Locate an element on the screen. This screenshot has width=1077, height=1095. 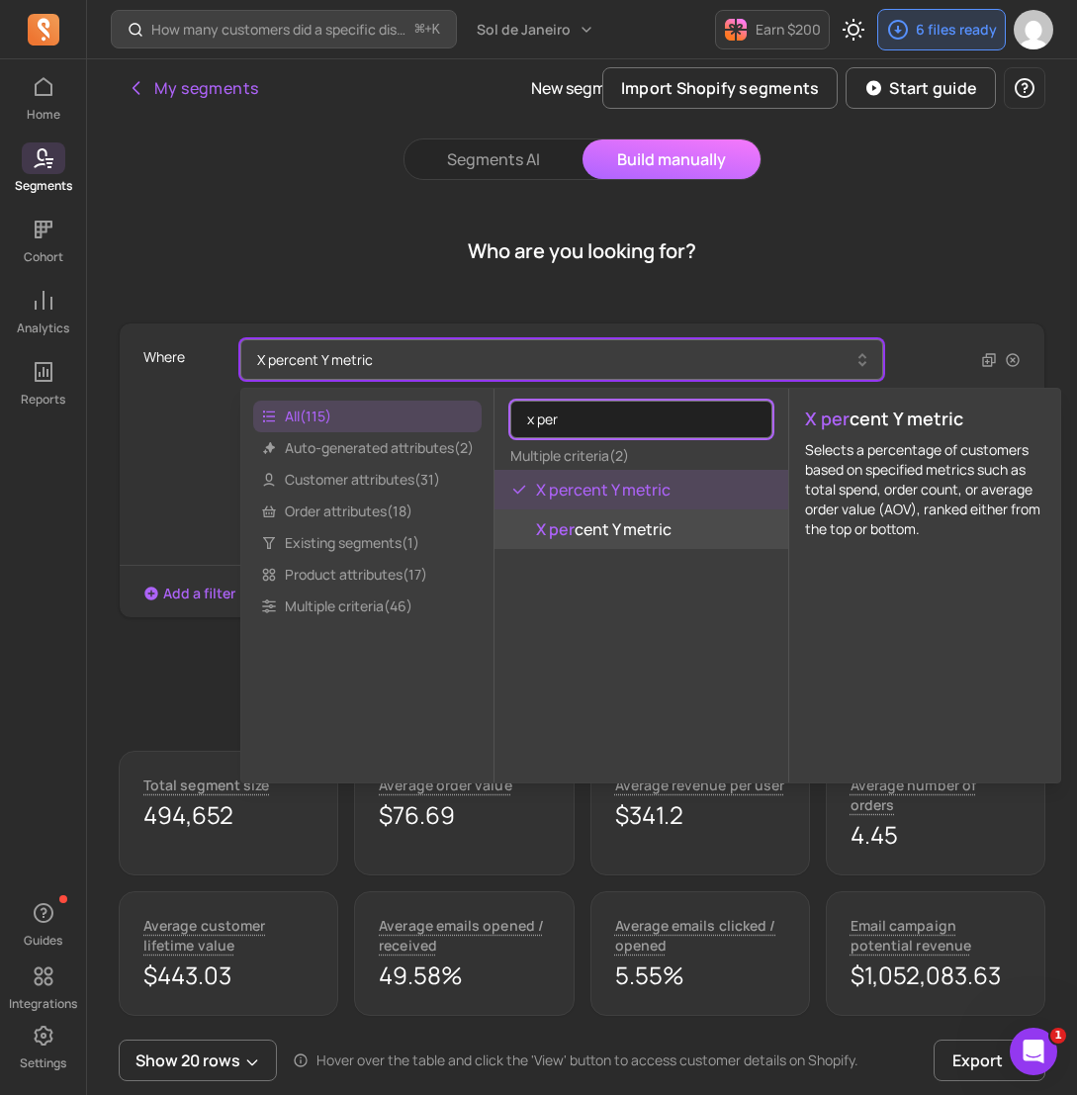
p: Segments is located at coordinates (44, 186).